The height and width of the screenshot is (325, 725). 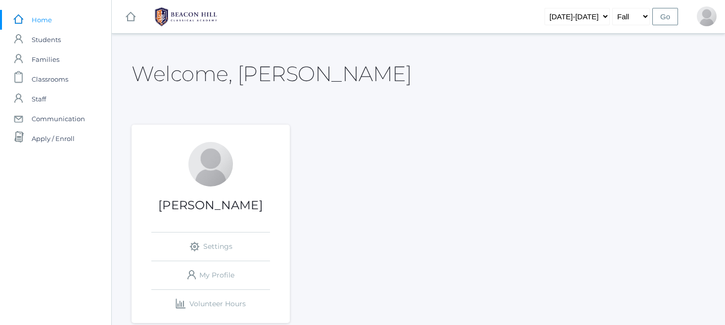 What do you see at coordinates (211, 304) in the screenshot?
I see `a: Volunteer Hours` at bounding box center [211, 304].